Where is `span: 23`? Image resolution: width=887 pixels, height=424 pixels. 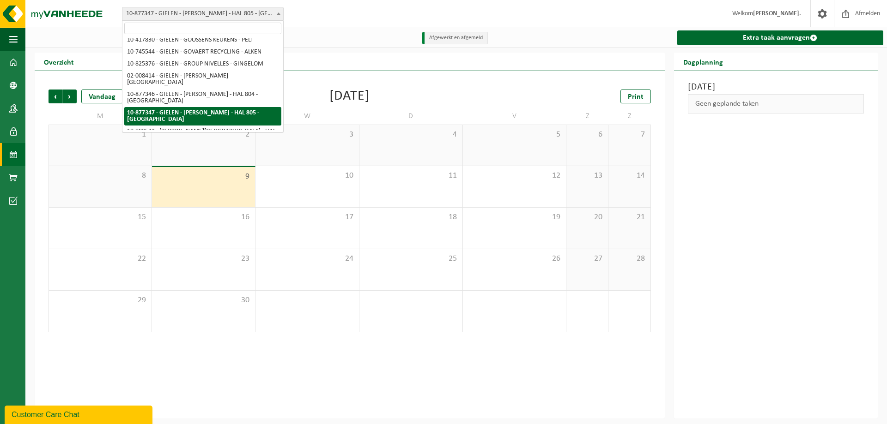
span: 23 is located at coordinates (203, 259).